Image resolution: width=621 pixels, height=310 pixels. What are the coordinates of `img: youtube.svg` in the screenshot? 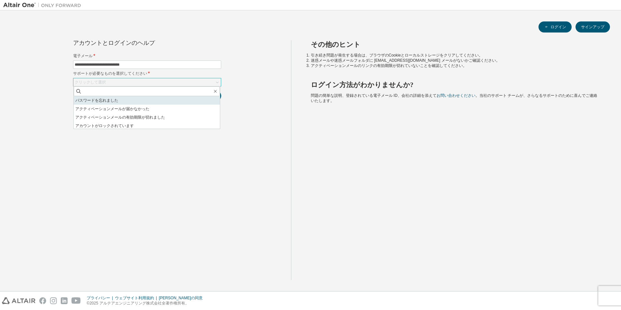 It's located at (76, 300).